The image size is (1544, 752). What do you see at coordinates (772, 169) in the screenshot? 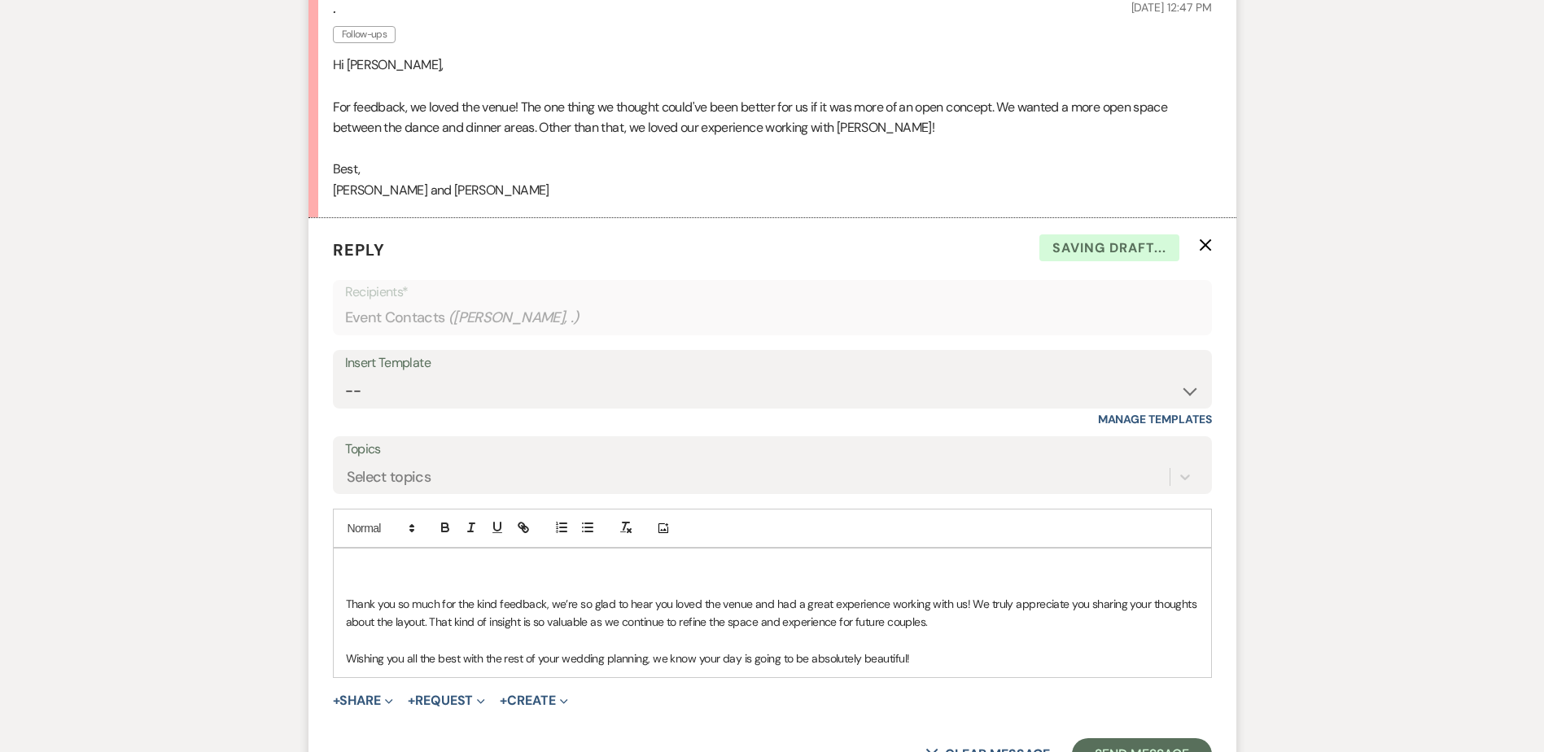
I see `p: Best,` at bounding box center [772, 169].